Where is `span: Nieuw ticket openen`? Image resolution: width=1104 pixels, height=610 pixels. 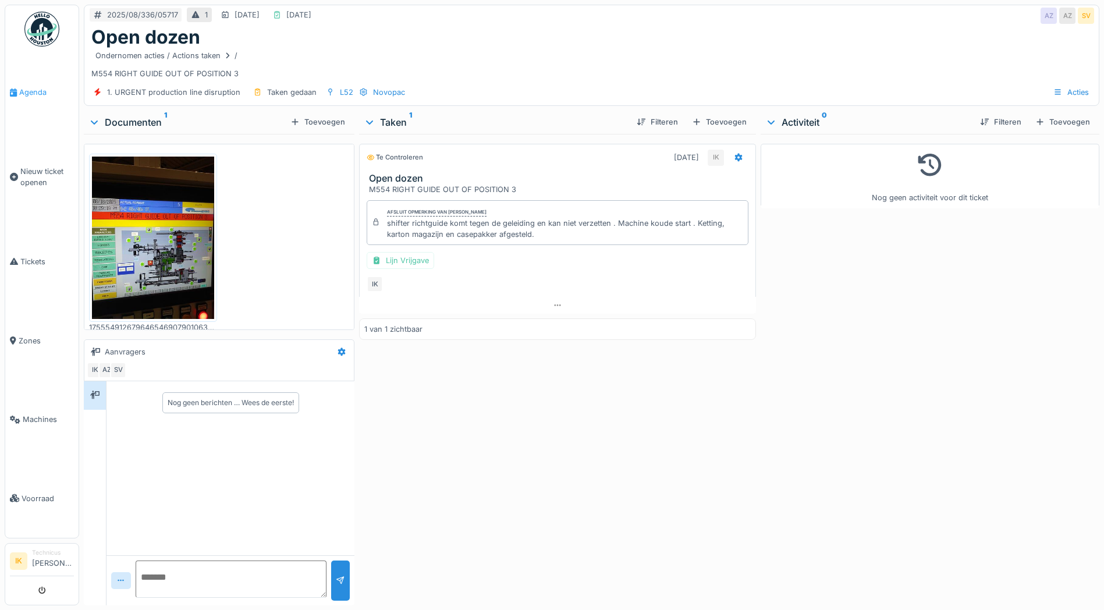
span: Nieuw ticket openen is located at coordinates (47, 177).